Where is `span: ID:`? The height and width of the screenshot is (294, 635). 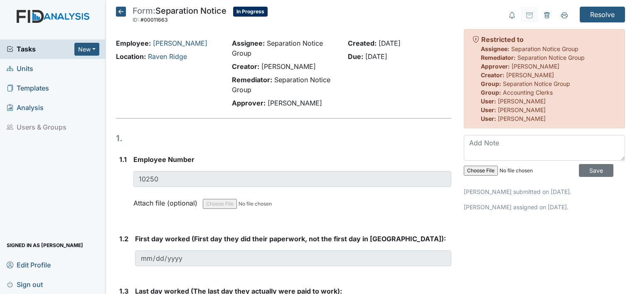
span: ID: is located at coordinates (136, 20).